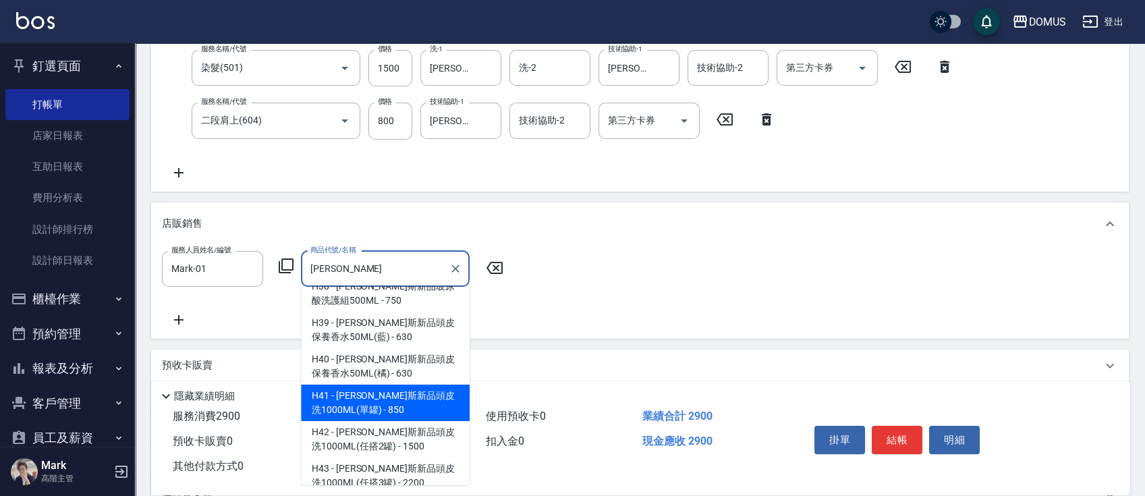 The height and width of the screenshot is (496, 1145). What do you see at coordinates (67, 368) in the screenshot?
I see `button: 報表及分析` at bounding box center [67, 368].